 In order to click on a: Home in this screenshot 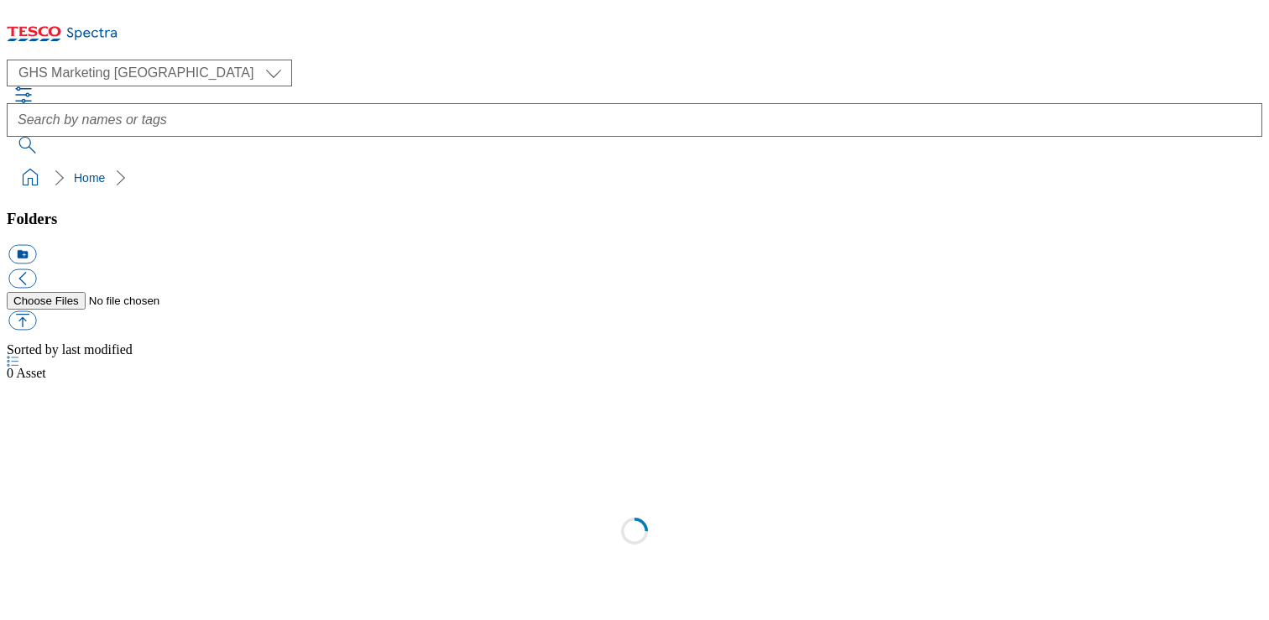, I will do `click(89, 178)`.